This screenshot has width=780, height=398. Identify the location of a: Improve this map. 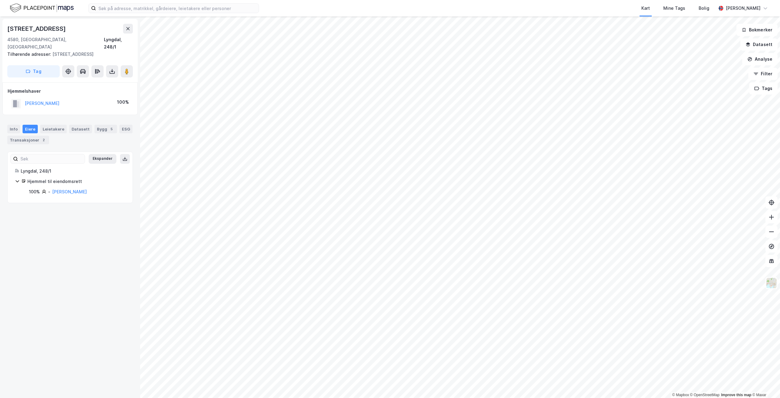
(736, 394).